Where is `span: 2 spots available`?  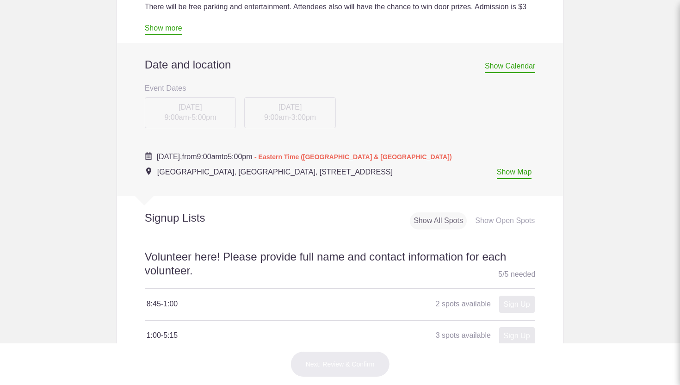
span: 2 spots available is located at coordinates (463, 303).